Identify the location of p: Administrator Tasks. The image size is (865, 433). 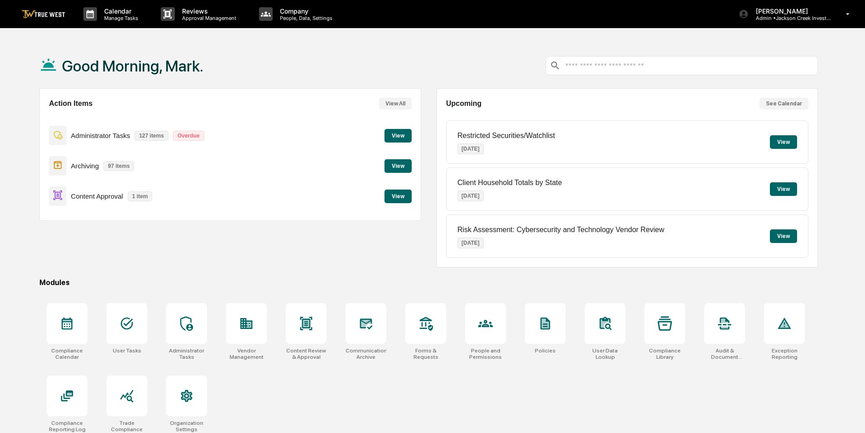
(101, 135).